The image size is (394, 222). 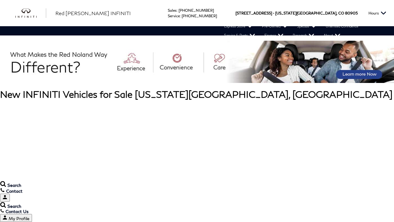 I want to click on a: Express Store, so click(x=239, y=26).